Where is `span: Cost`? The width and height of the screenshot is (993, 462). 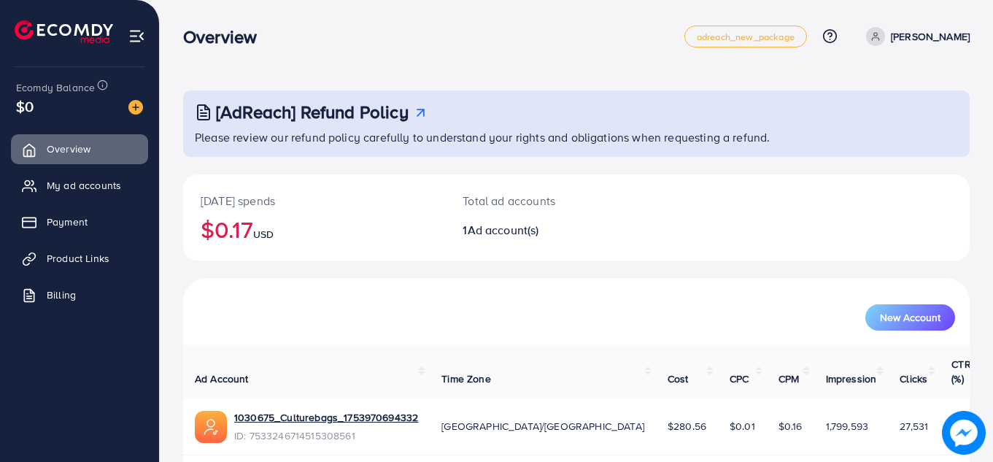
span: Cost is located at coordinates (678, 379).